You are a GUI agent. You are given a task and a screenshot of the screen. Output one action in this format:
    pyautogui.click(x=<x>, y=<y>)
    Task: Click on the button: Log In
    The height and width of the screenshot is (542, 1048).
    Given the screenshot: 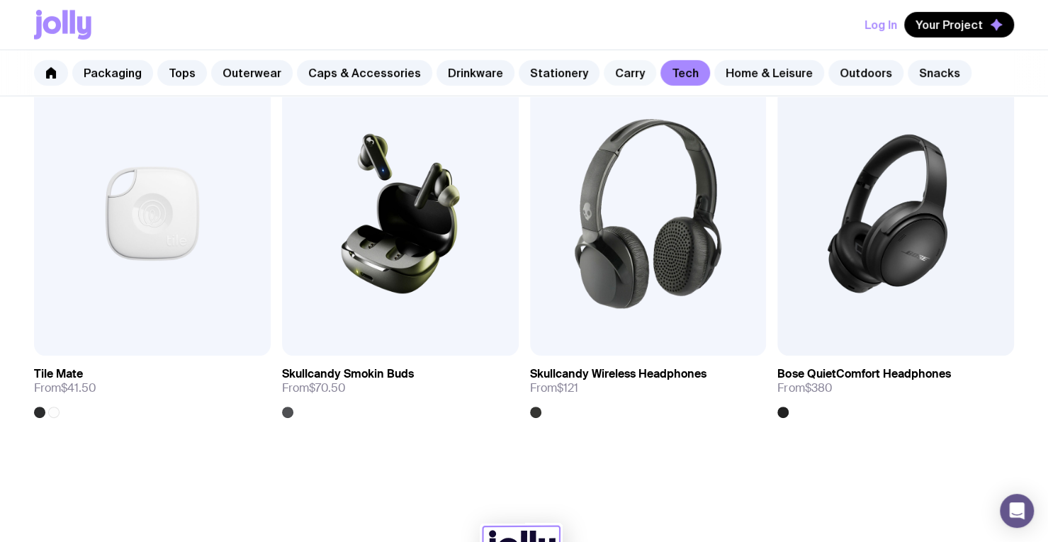 What is the action you would take?
    pyautogui.click(x=881, y=25)
    